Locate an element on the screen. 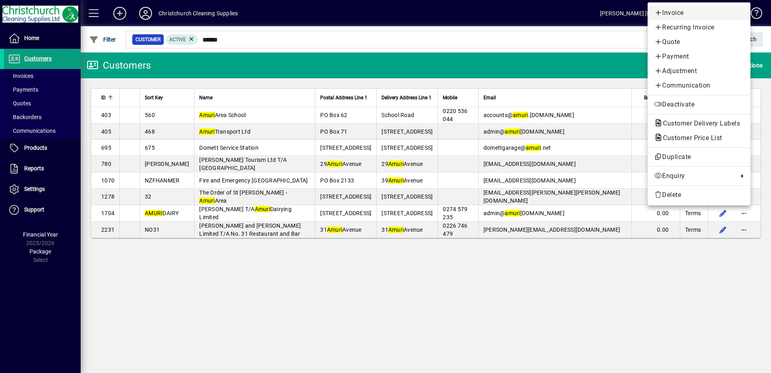 This screenshot has height=373, width=771. span: Invoice is located at coordinates (699, 13).